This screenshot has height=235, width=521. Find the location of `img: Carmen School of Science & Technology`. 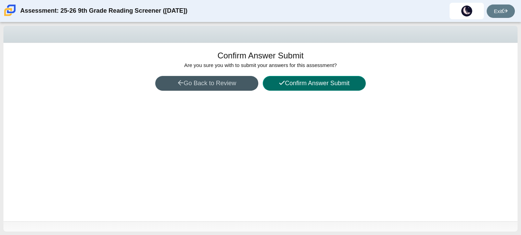

img: Carmen School of Science & Technology is located at coordinates (10, 10).